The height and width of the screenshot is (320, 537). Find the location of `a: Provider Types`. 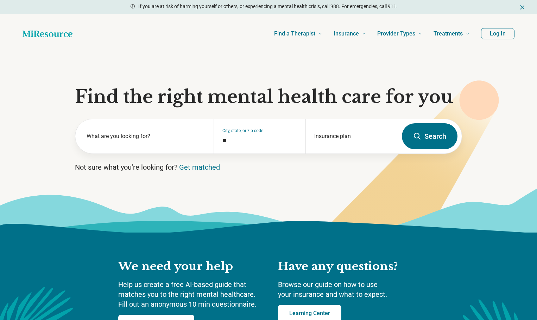

a: Provider Types is located at coordinates (400, 34).